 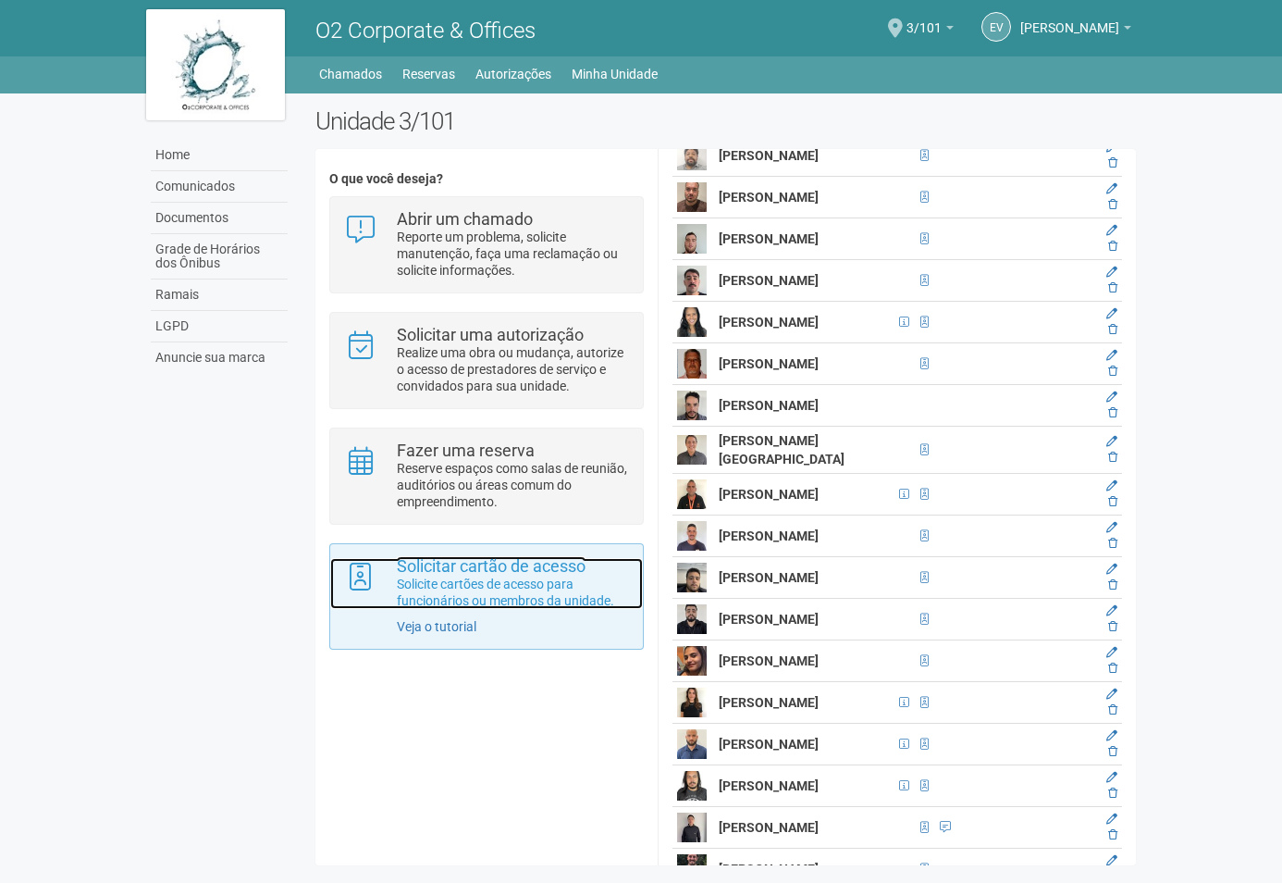 I want to click on span: O2 Corporate & Offices, so click(x=426, y=31).